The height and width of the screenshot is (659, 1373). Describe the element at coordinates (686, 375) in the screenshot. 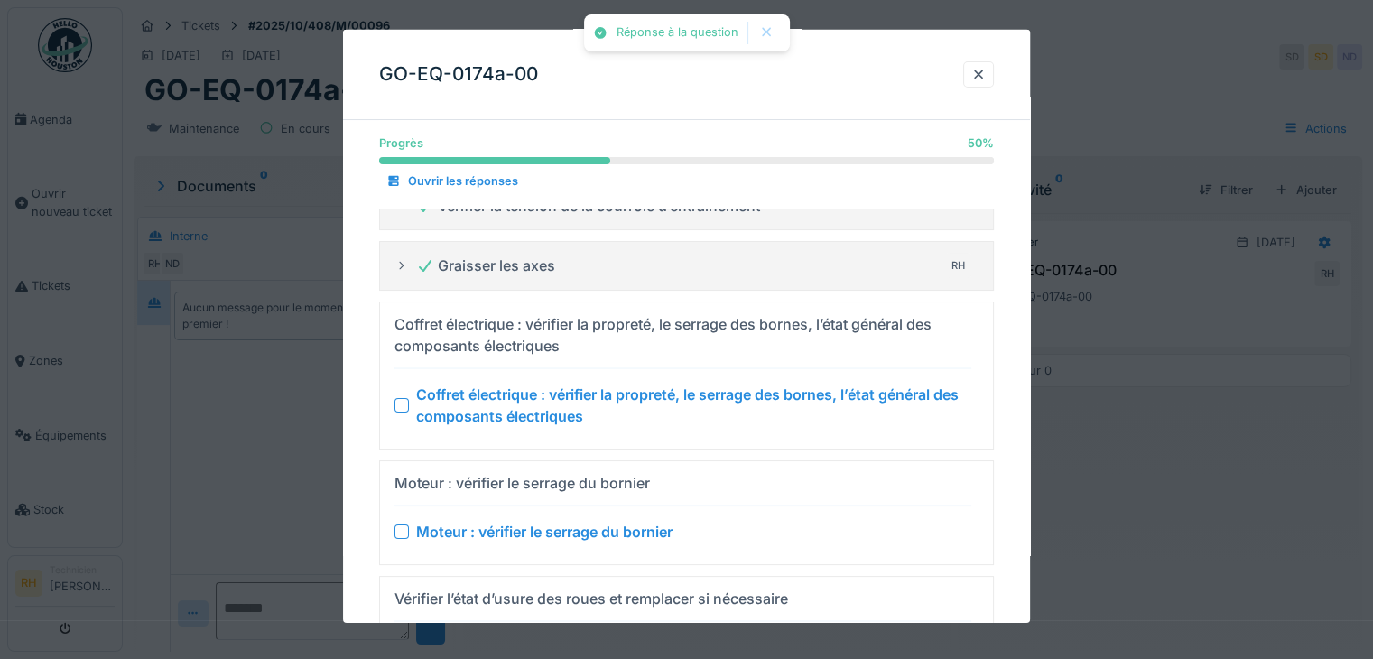

I see `summary: Coffret électrique : vérifier la propreté, le serrage des bornes, l’état général des composants é...` at that location.